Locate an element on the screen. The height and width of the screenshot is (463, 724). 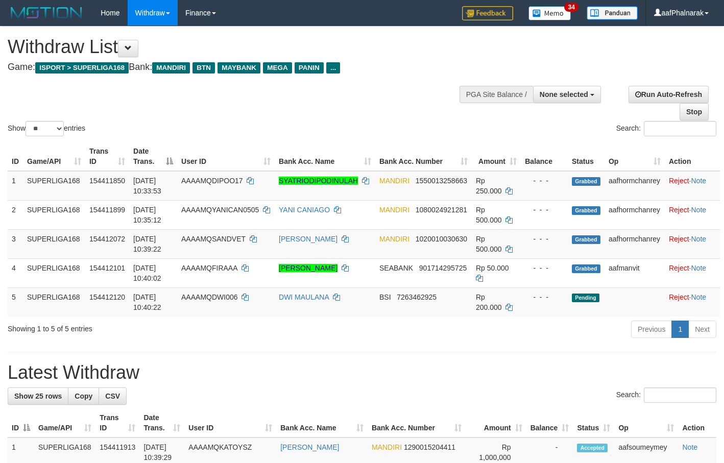
th: ID: activate to sort column descending is located at coordinates (21, 423).